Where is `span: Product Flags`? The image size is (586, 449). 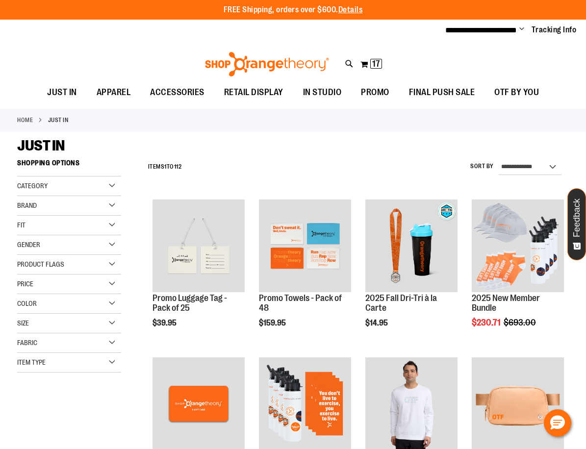
span: Product Flags is located at coordinates (41, 264).